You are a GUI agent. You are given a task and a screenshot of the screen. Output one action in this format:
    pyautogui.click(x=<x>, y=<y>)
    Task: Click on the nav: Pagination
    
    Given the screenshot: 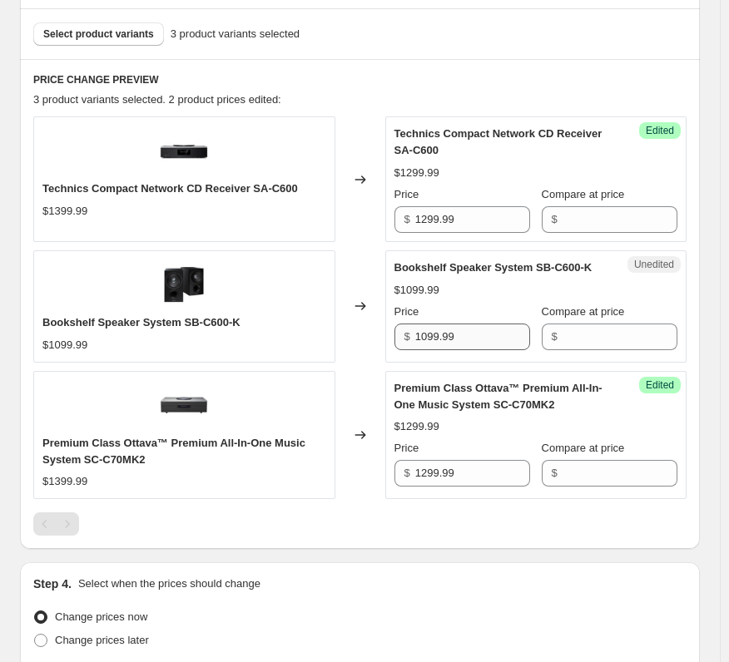 What is the action you would take?
    pyautogui.click(x=56, y=524)
    